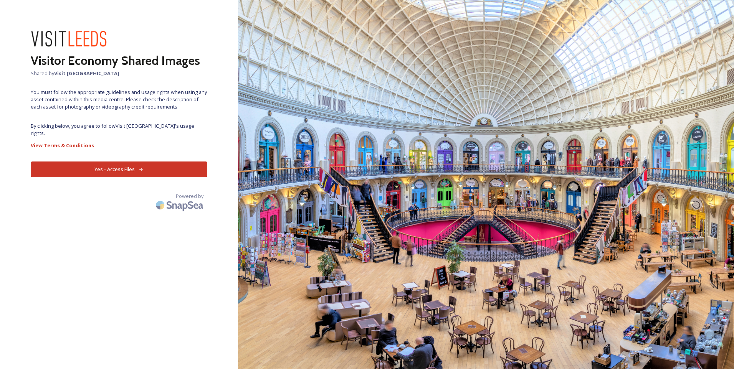  What do you see at coordinates (119, 100) in the screenshot?
I see `span: You must follow the appropriate guidelines and usage rights when using any asset contained within...` at bounding box center [119, 100].